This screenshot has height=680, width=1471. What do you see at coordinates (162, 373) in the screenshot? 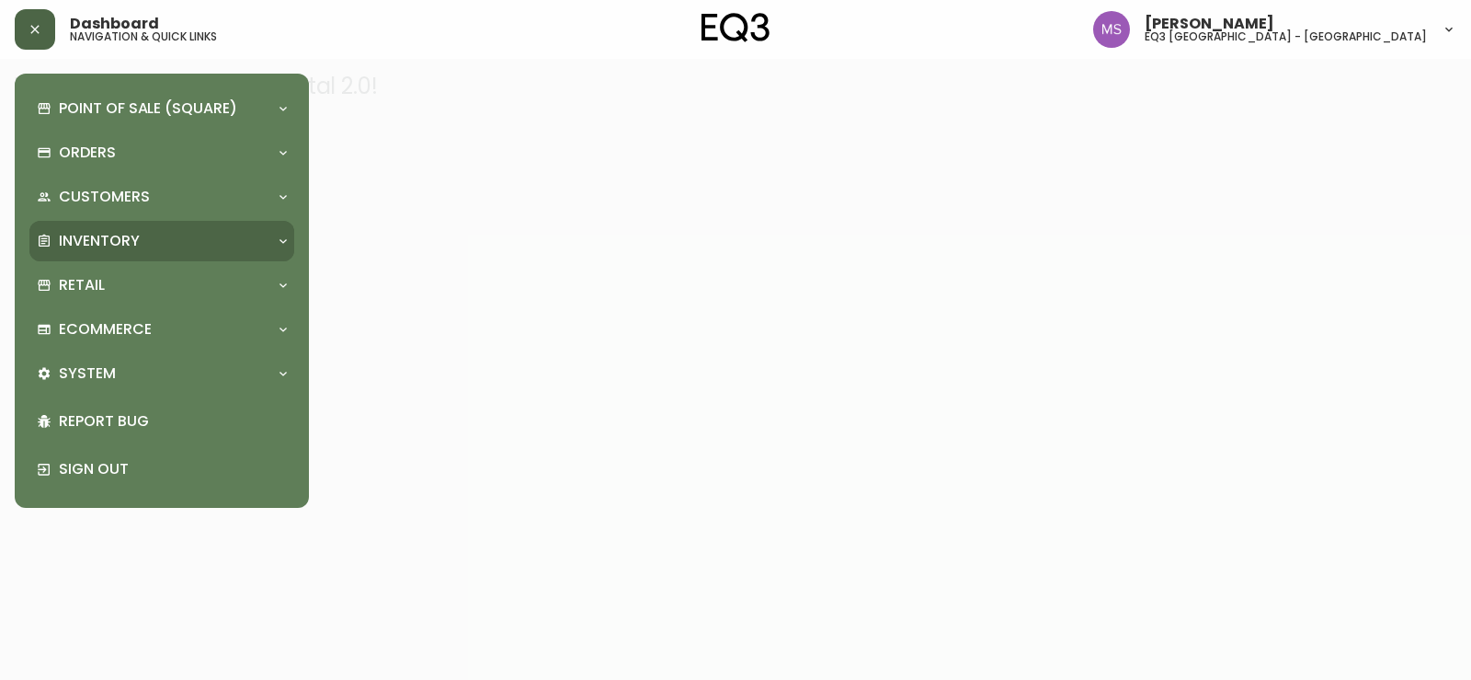
I see `div: System` at bounding box center [162, 373].